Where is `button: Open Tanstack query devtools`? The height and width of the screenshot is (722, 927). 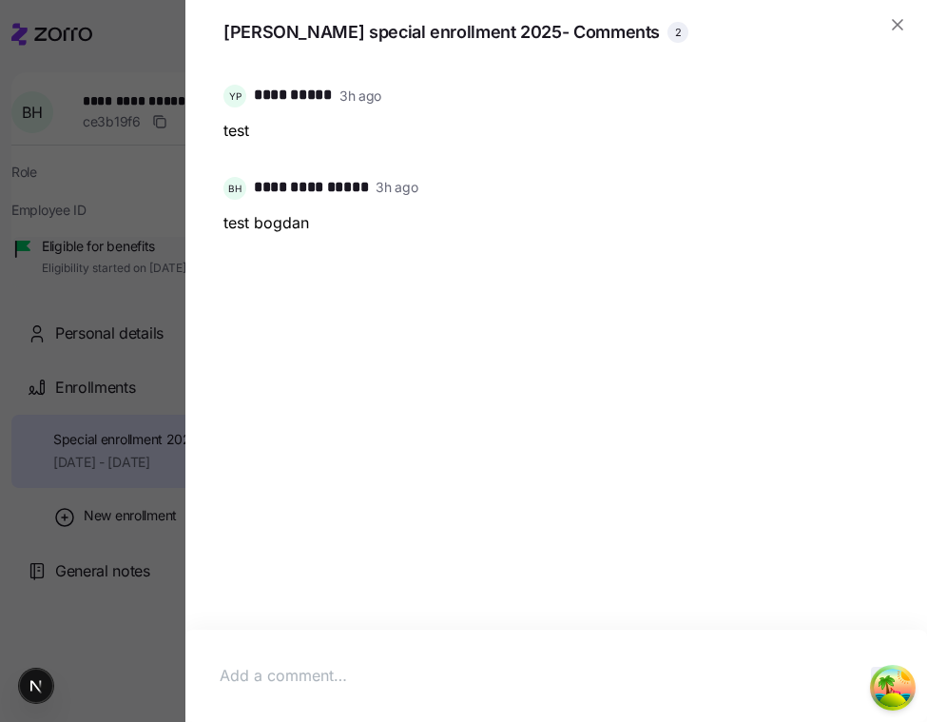 button: Open Tanstack query devtools is located at coordinates (893, 687).